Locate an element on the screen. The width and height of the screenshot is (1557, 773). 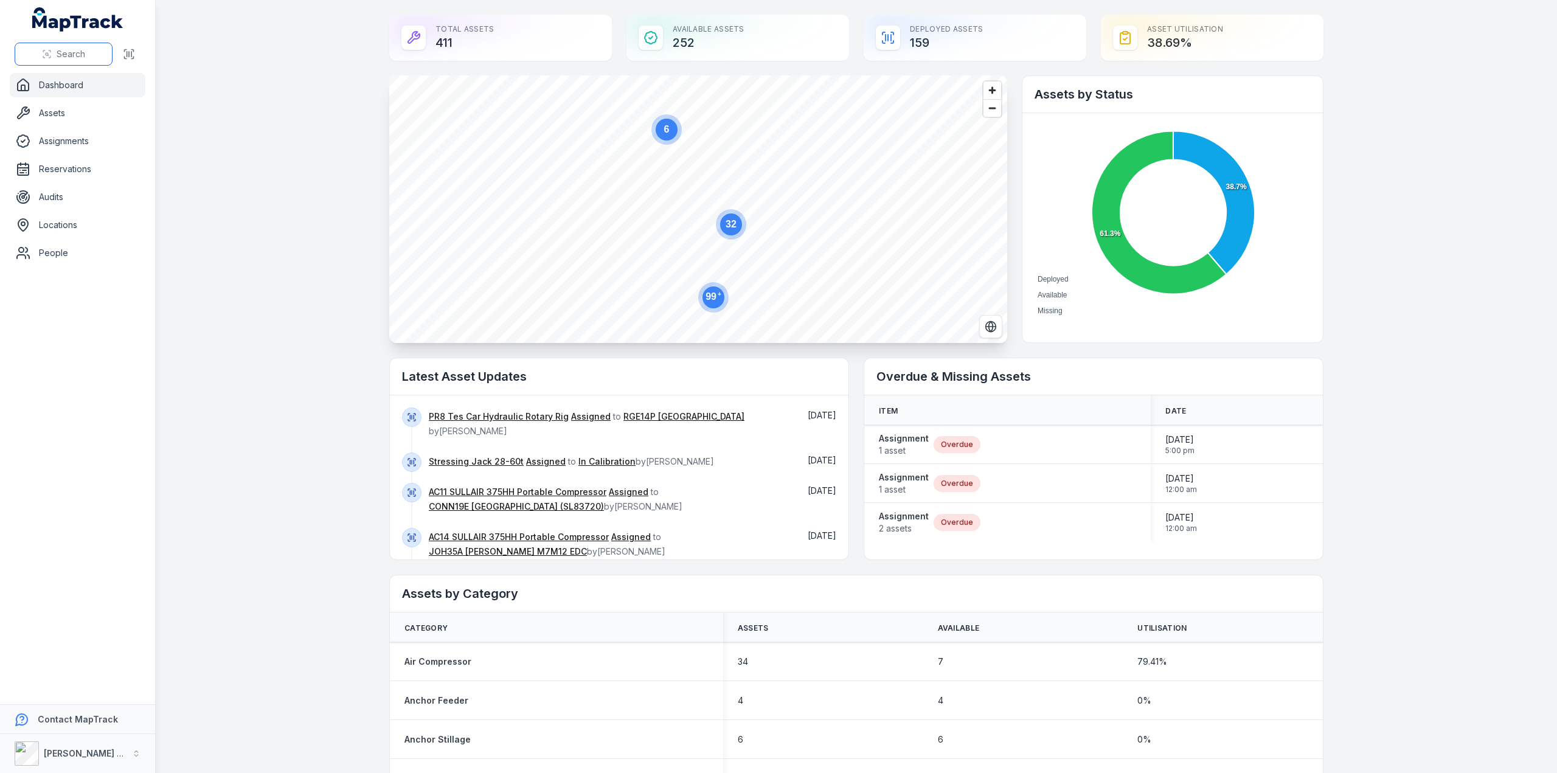
a: Anchor Stillage is located at coordinates (437, 740).